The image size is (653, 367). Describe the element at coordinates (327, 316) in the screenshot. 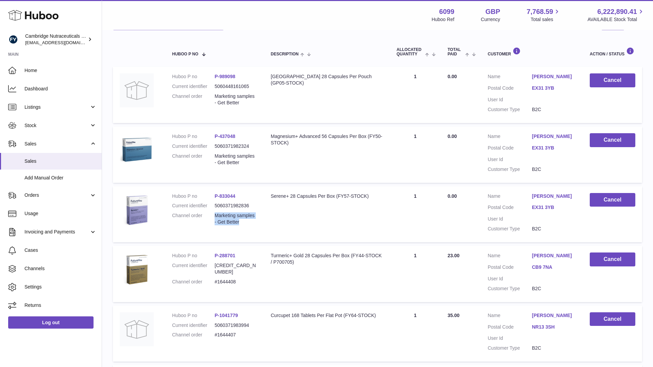

I see `div: Curcupet 168 Tablets Per Flat Pot (FY64-STOCK)` at that location.